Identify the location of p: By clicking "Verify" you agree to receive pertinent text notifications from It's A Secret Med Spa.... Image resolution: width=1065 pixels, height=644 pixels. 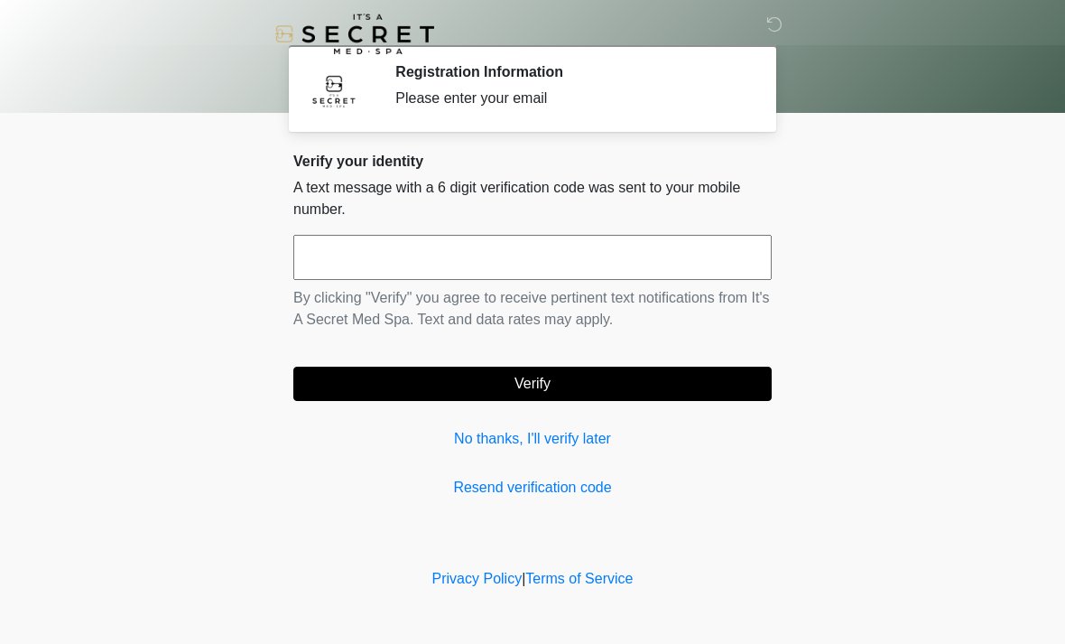
(533, 309).